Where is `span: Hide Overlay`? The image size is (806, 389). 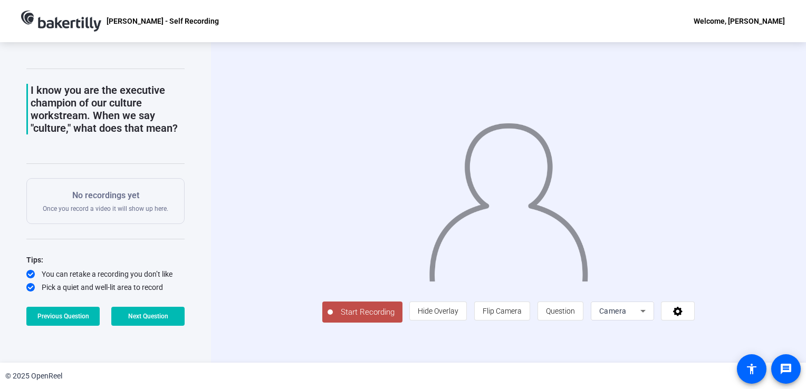
span: Hide Overlay is located at coordinates (438, 311).